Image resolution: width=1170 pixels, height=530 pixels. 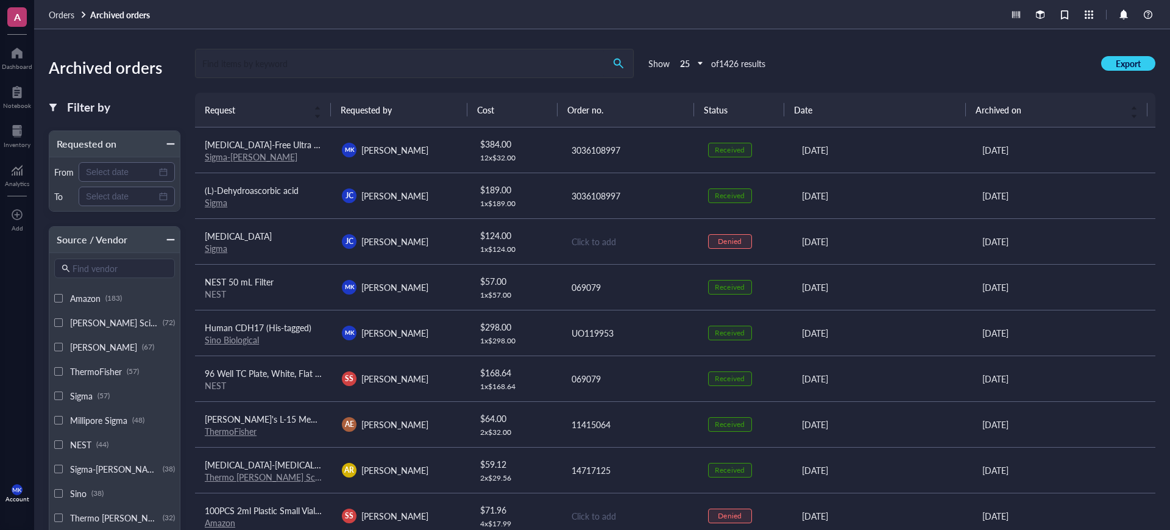 I want to click on div: $ 124.00, so click(x=516, y=235).